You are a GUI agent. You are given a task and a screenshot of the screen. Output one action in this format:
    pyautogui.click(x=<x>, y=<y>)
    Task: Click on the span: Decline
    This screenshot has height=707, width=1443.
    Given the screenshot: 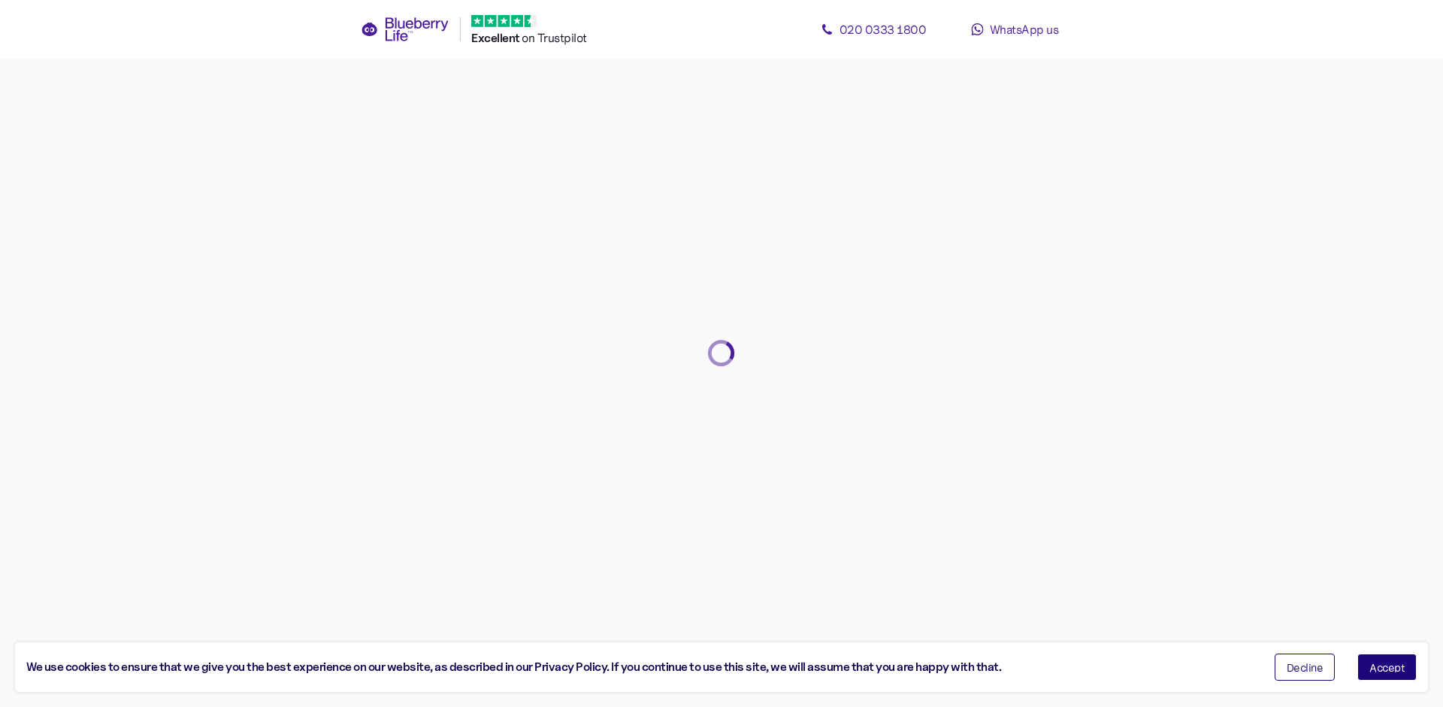 What is the action you would take?
    pyautogui.click(x=1305, y=667)
    